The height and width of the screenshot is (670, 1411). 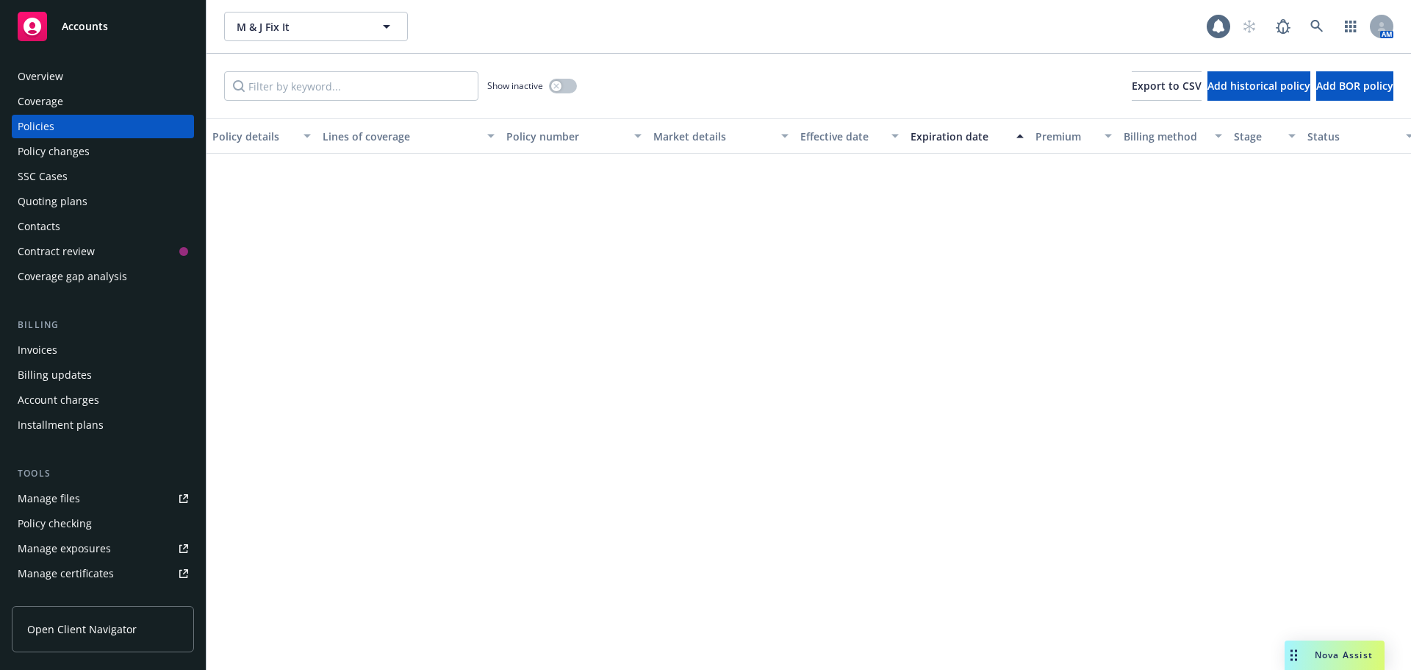 What do you see at coordinates (54, 598) in the screenshot?
I see `div: Manage claims` at bounding box center [54, 598].